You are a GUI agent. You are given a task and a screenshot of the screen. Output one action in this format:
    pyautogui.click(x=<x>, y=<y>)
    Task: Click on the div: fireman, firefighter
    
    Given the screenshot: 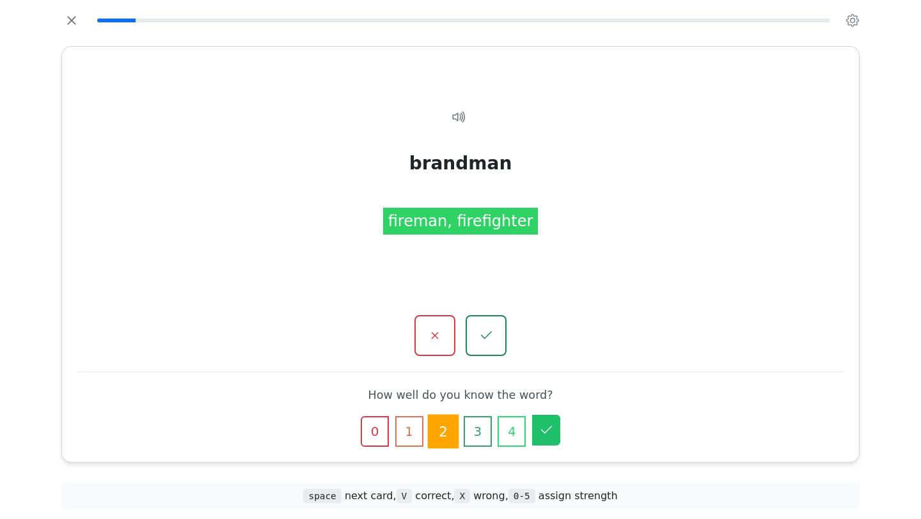 What is the action you would take?
    pyautogui.click(x=460, y=221)
    